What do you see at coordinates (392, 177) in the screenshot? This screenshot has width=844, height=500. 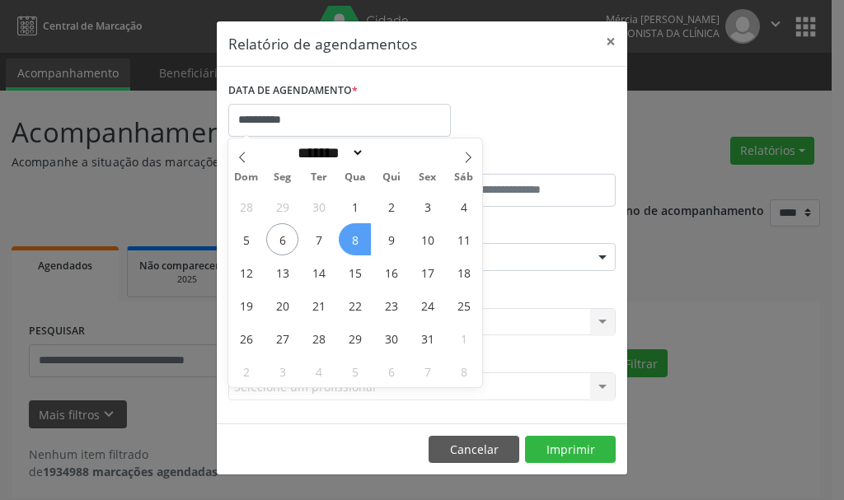 I see `span: Qui` at bounding box center [392, 177].